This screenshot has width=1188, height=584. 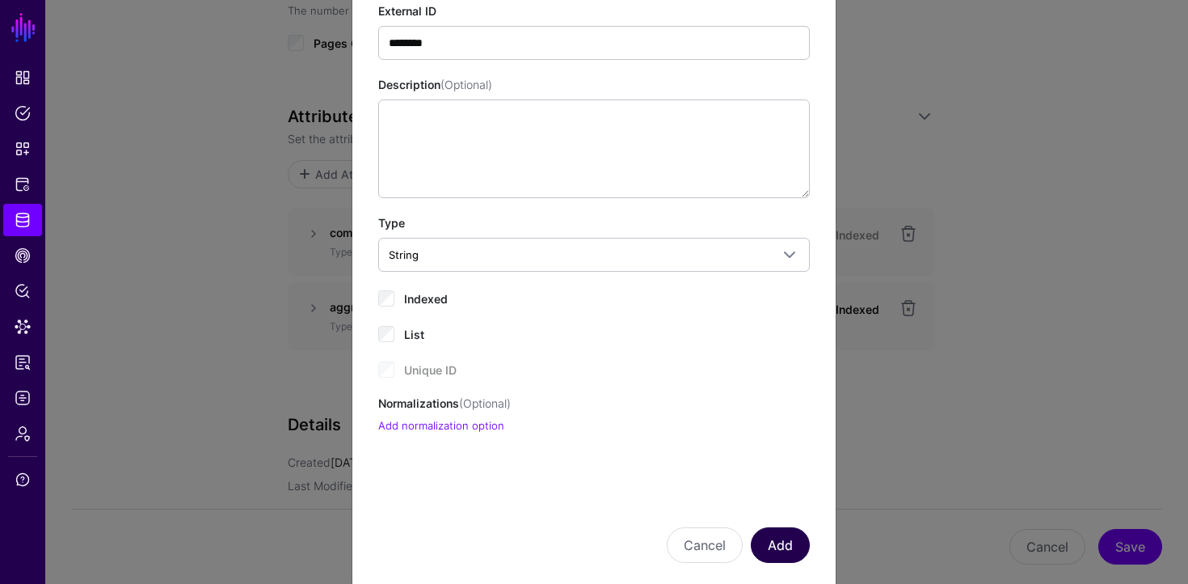 I want to click on span: Unique ID, so click(x=430, y=369).